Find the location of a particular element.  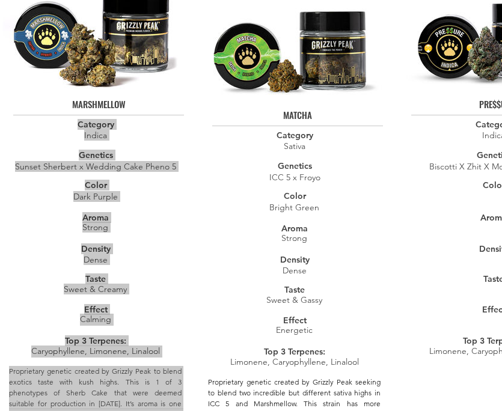

span: Bright Green is located at coordinates (294, 207).